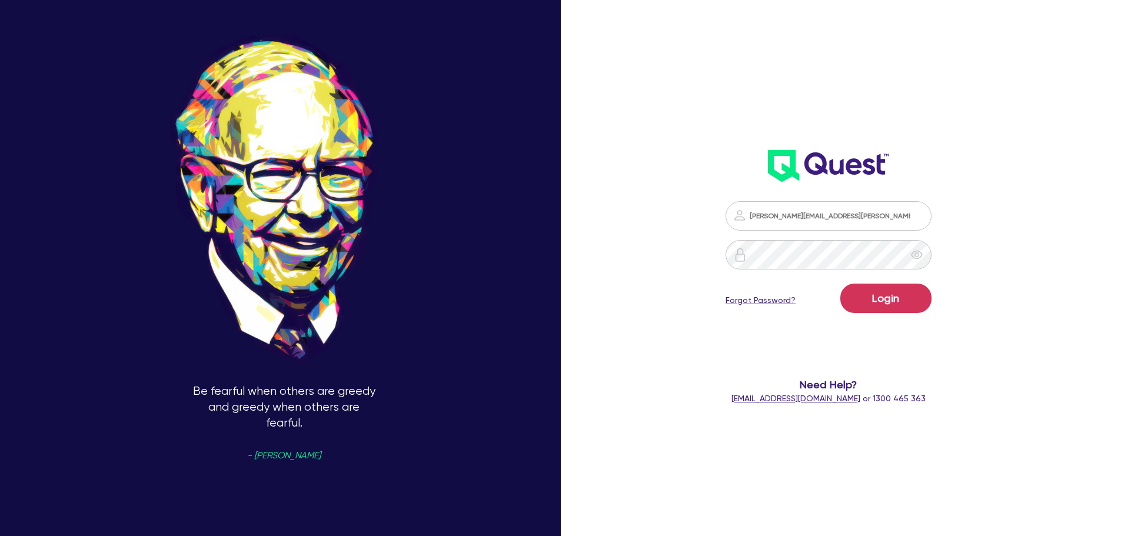 This screenshot has width=1121, height=536. I want to click on span: or 1300 465 363, so click(828, 398).